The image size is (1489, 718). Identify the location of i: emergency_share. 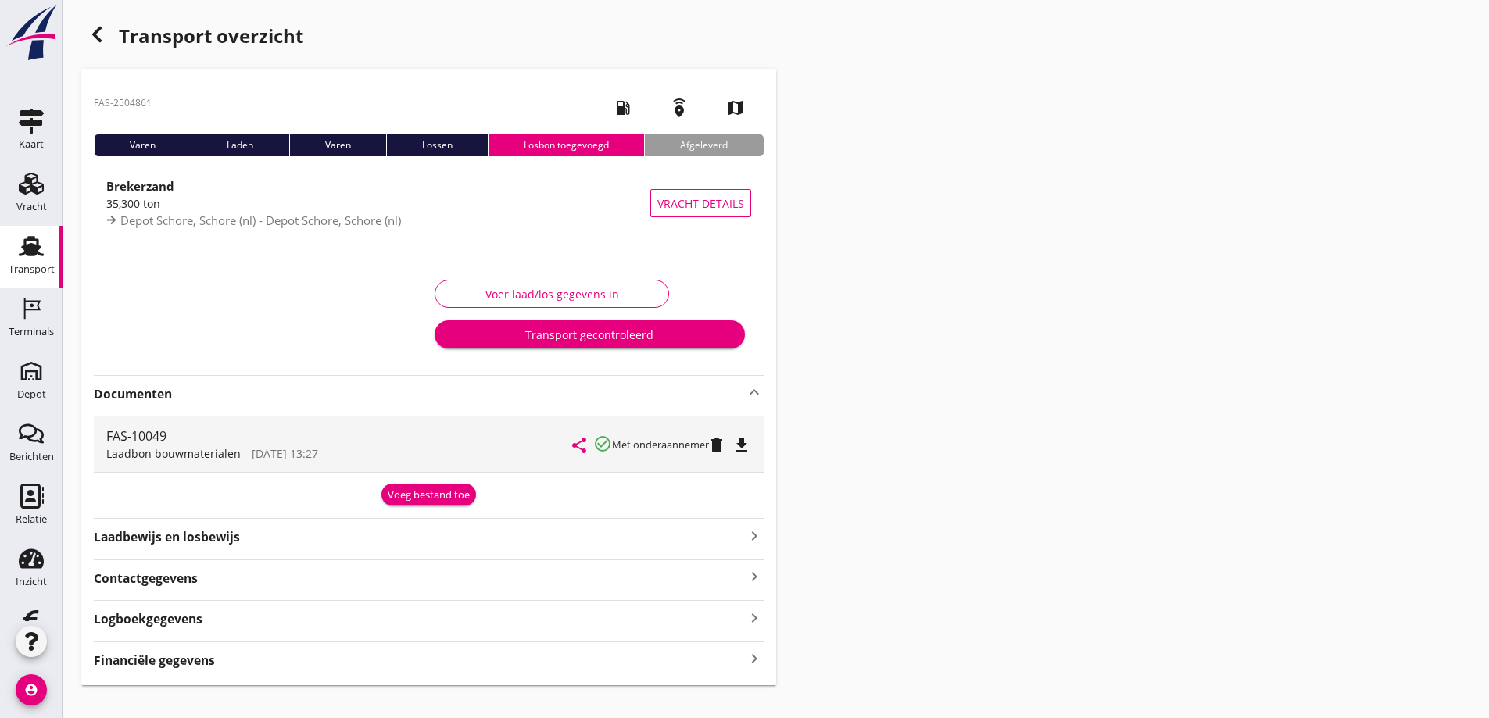
(679, 108).